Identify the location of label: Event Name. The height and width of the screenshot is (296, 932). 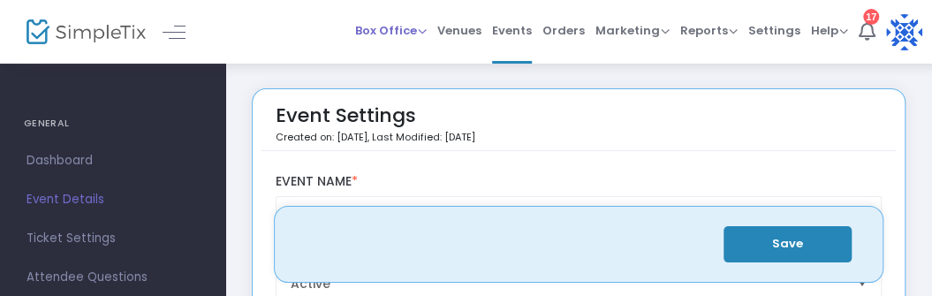
(579, 182).